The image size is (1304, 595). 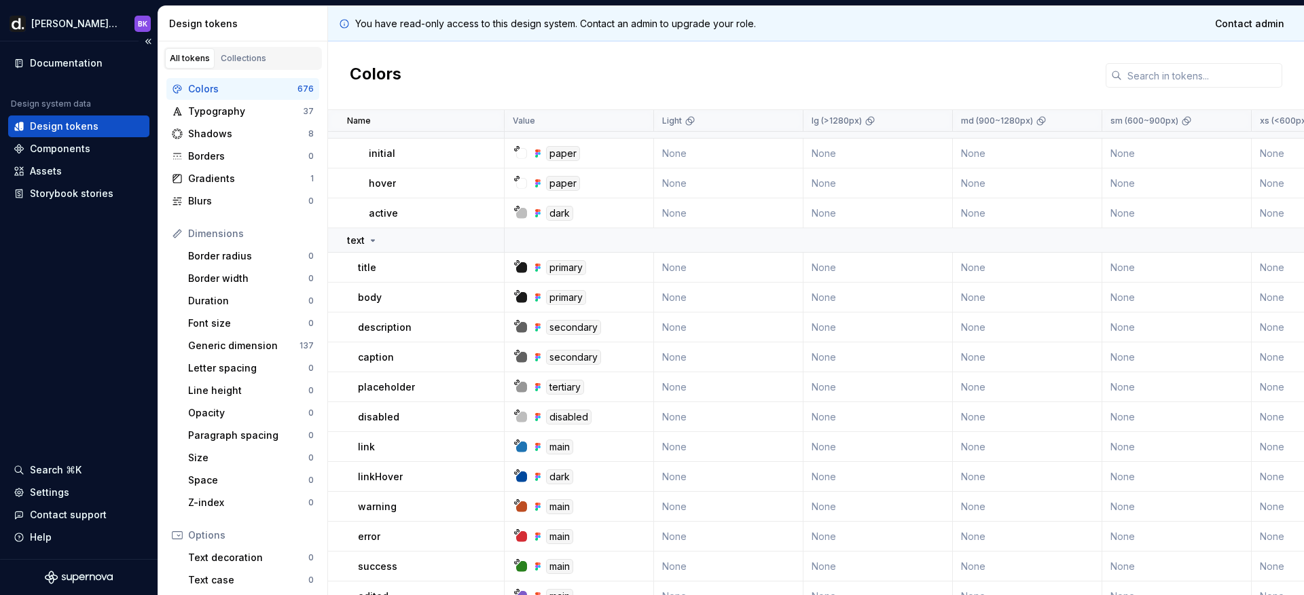 What do you see at coordinates (46, 171) in the screenshot?
I see `div: Assets` at bounding box center [46, 171].